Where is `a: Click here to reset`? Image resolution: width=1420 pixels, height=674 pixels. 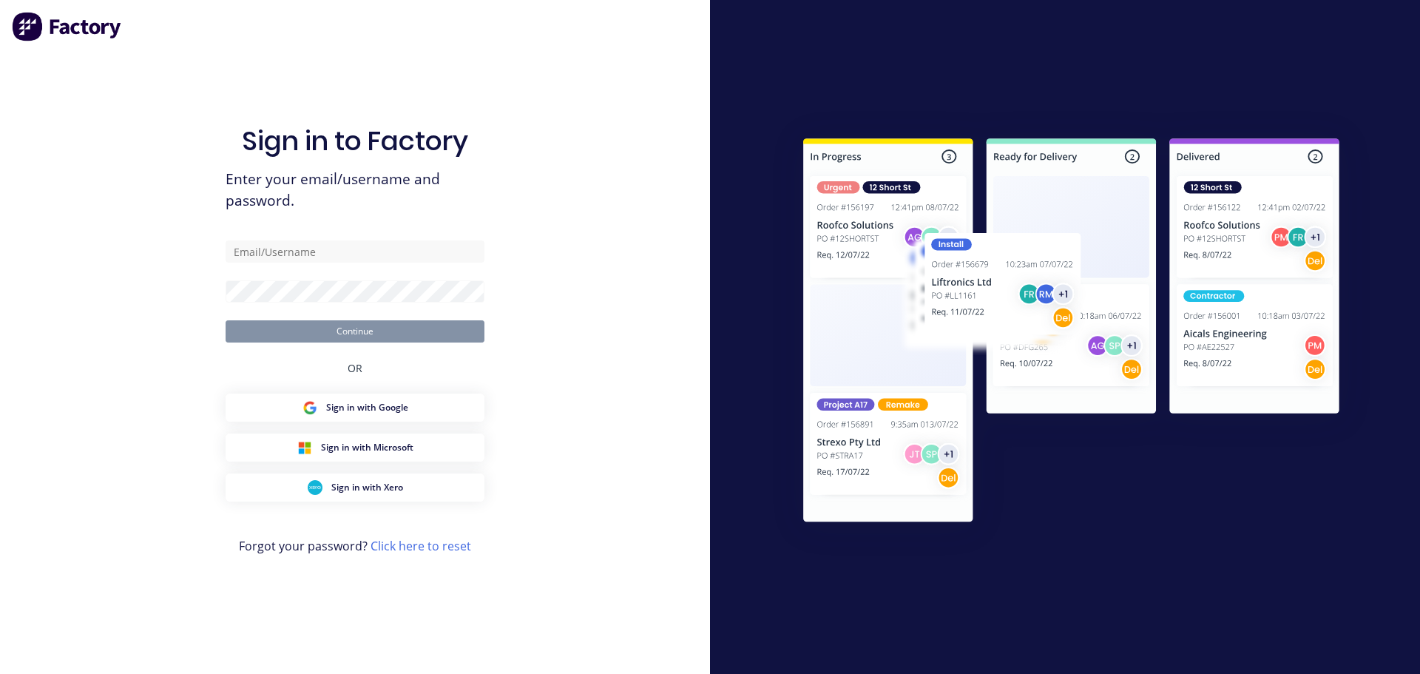
a: Click here to reset is located at coordinates (421, 546).